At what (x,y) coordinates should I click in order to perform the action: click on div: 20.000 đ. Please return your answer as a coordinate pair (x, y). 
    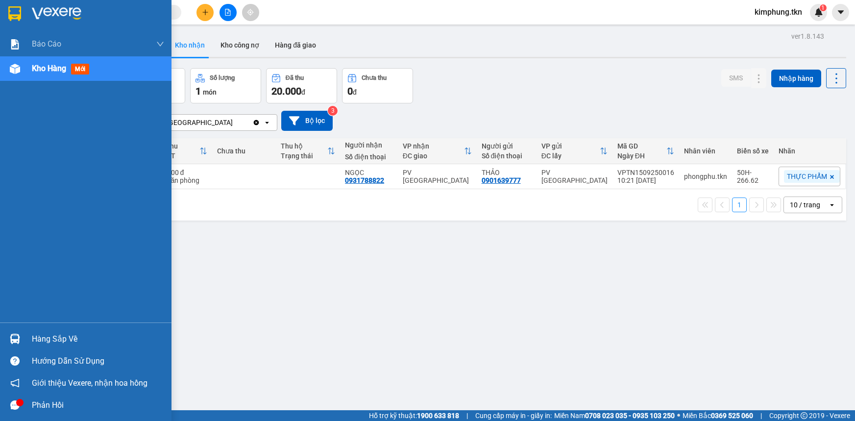
    Looking at the image, I should click on (182, 172).